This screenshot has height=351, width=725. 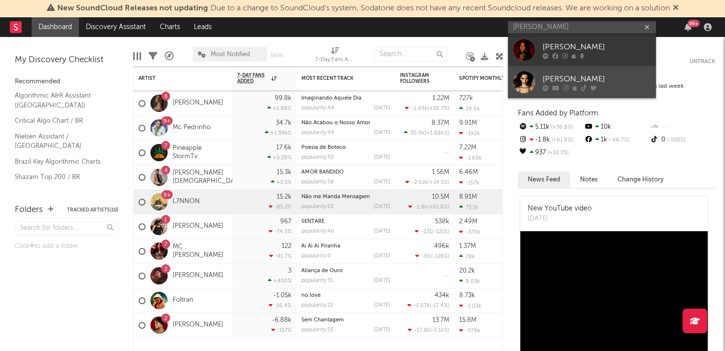 What do you see at coordinates (313, 221) in the screenshot?
I see `a: SENTARE` at bounding box center [313, 221].